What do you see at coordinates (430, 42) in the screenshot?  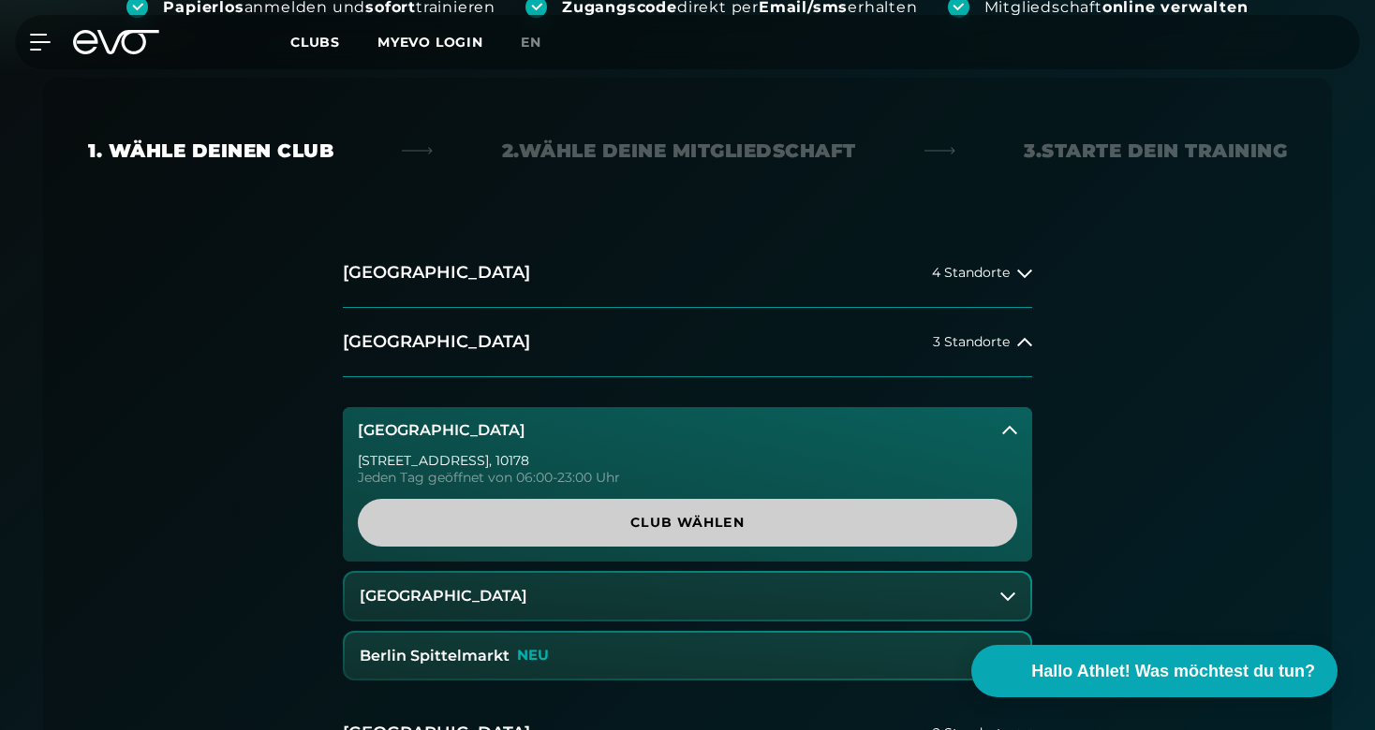 I see `a: MYEVO LOGIN` at bounding box center [430, 42].